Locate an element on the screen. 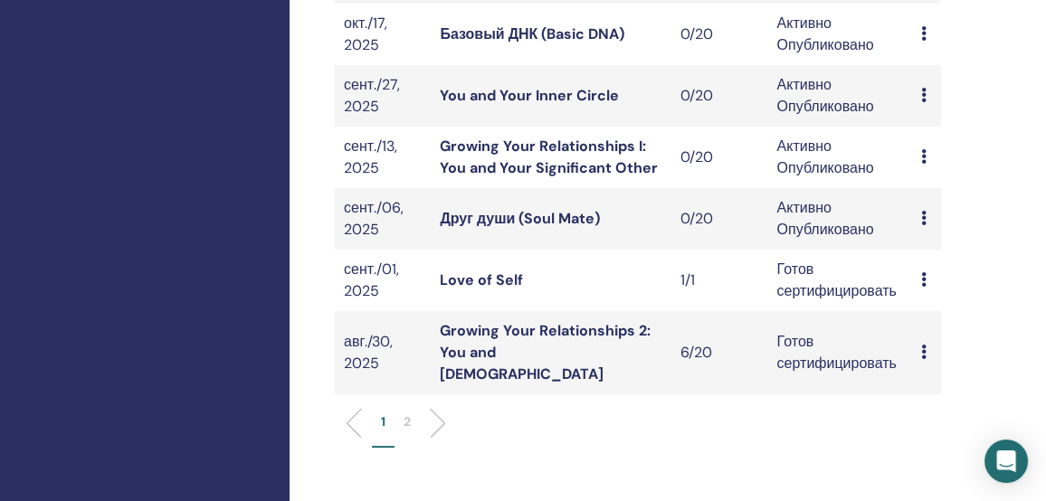  a: Базовый ДНК (Basic DNA) is located at coordinates (532, 33).